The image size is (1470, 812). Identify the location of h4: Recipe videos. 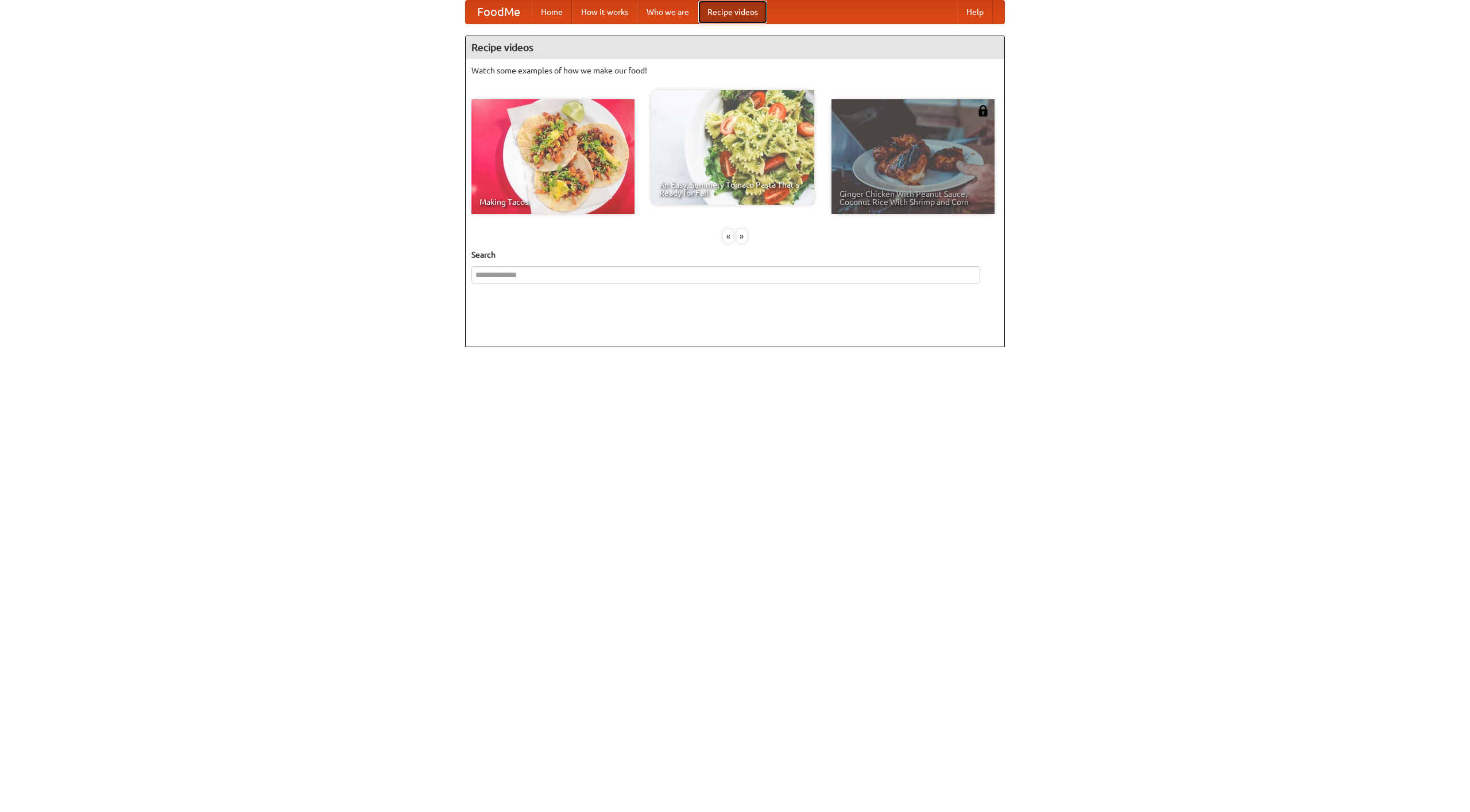
(735, 48).